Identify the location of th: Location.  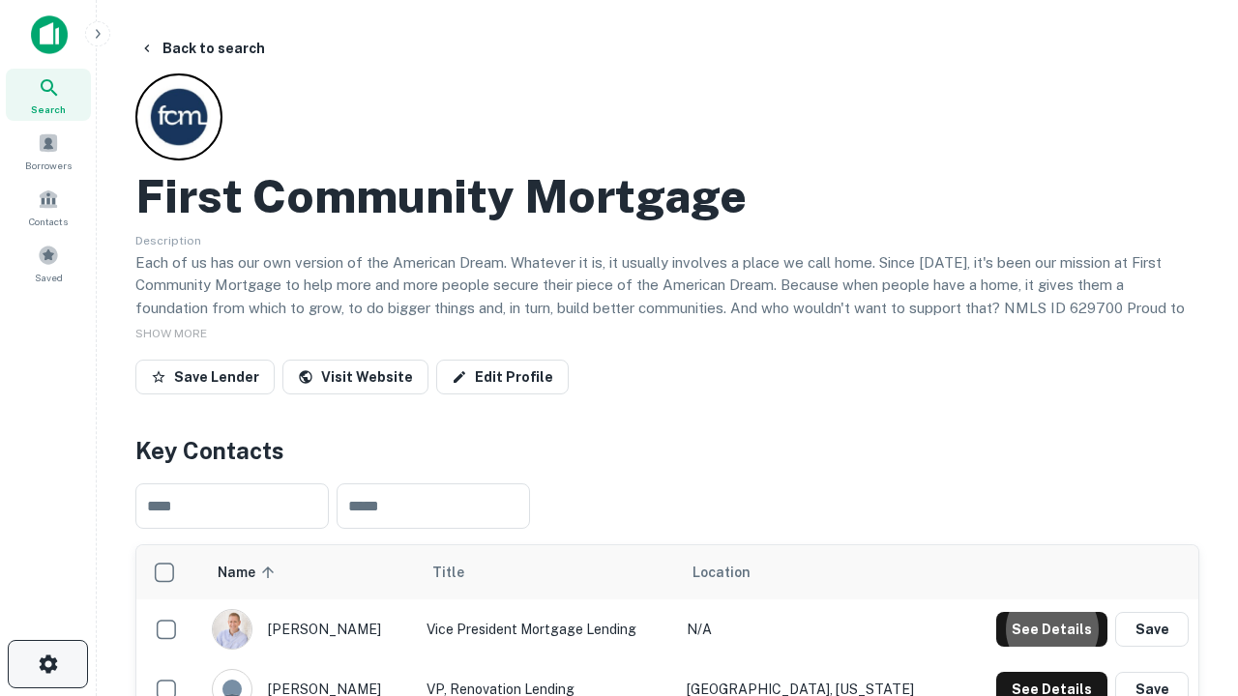
(817, 573).